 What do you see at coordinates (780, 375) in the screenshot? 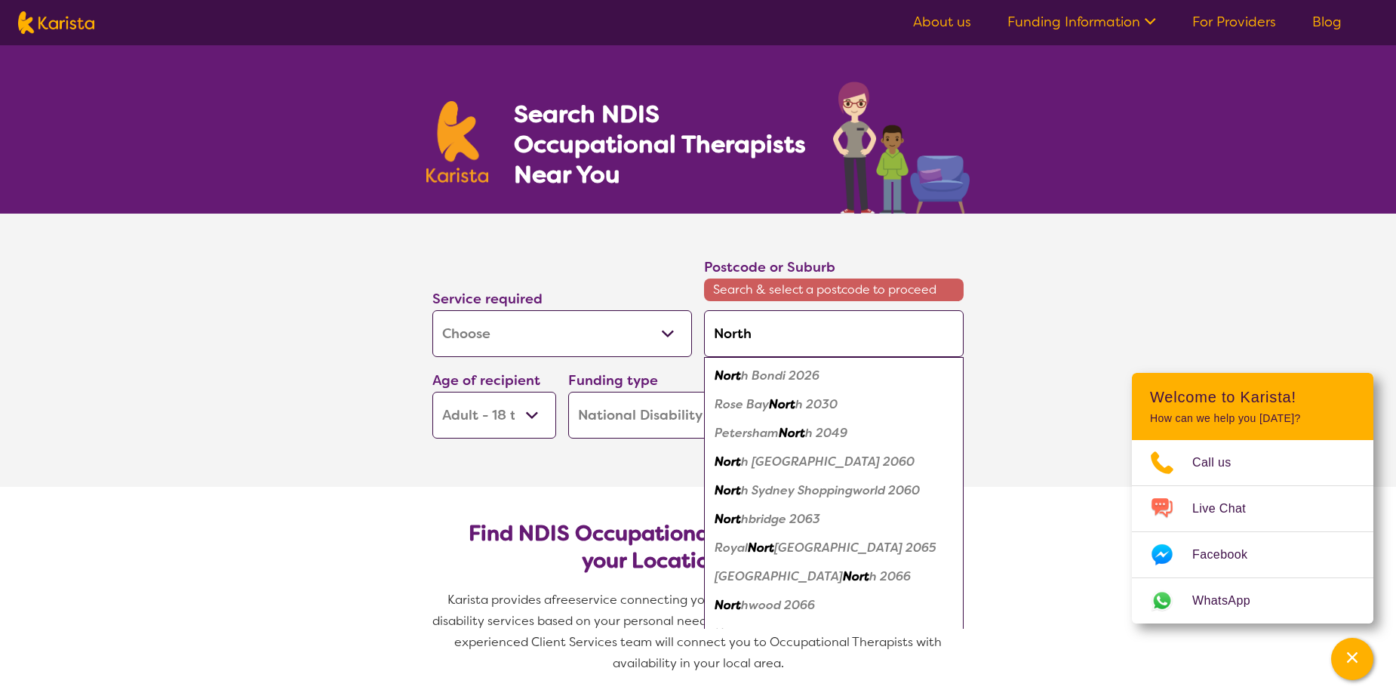
I see `em: h Bondi 2026` at bounding box center [780, 375].